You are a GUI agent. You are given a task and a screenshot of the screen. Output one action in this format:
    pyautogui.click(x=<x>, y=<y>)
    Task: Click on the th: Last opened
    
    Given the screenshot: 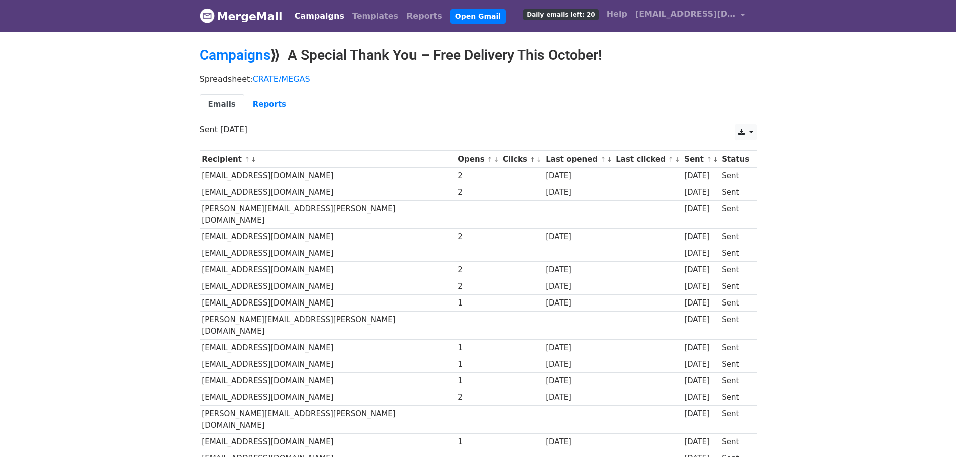 What is the action you would take?
    pyautogui.click(x=578, y=159)
    